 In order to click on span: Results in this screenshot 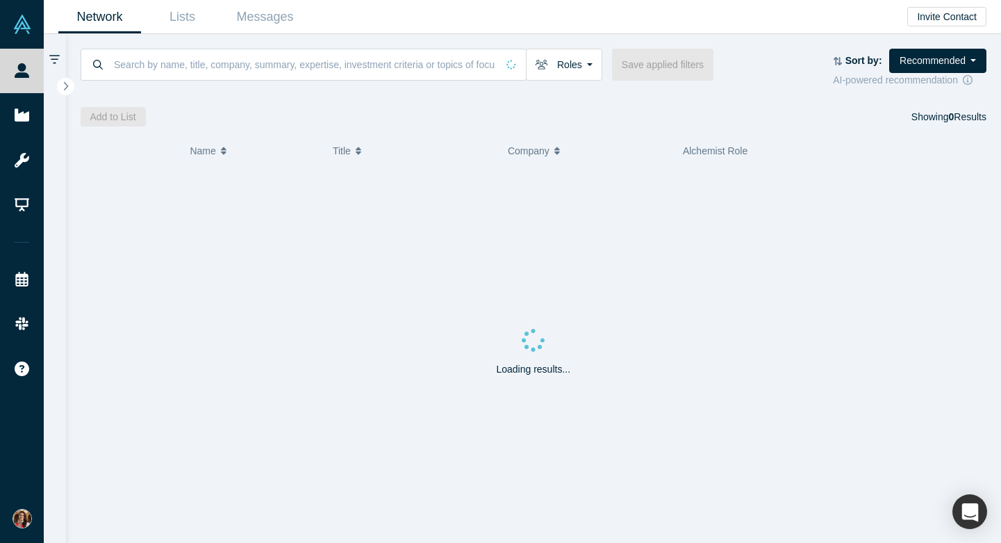, I will do `click(968, 117)`.